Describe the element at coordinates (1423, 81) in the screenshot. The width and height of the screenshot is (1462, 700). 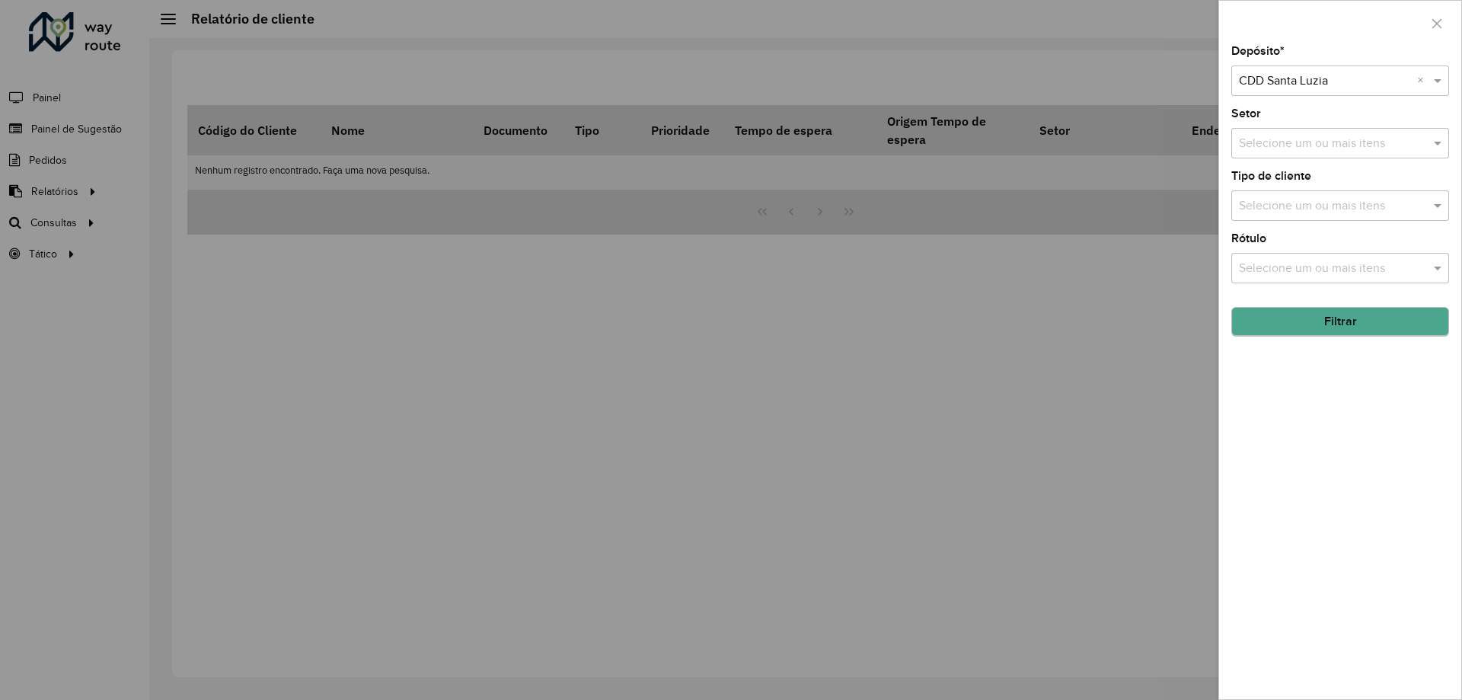
I see `span: Clear all` at that location.